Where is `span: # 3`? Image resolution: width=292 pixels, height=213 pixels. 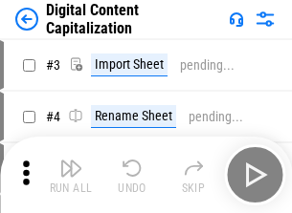 span: # 3 is located at coordinates (53, 65).